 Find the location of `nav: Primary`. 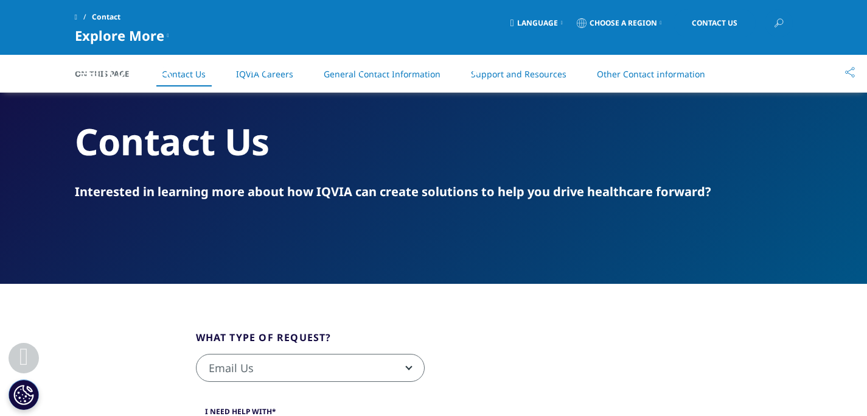

nav: Primary is located at coordinates (485, 71).